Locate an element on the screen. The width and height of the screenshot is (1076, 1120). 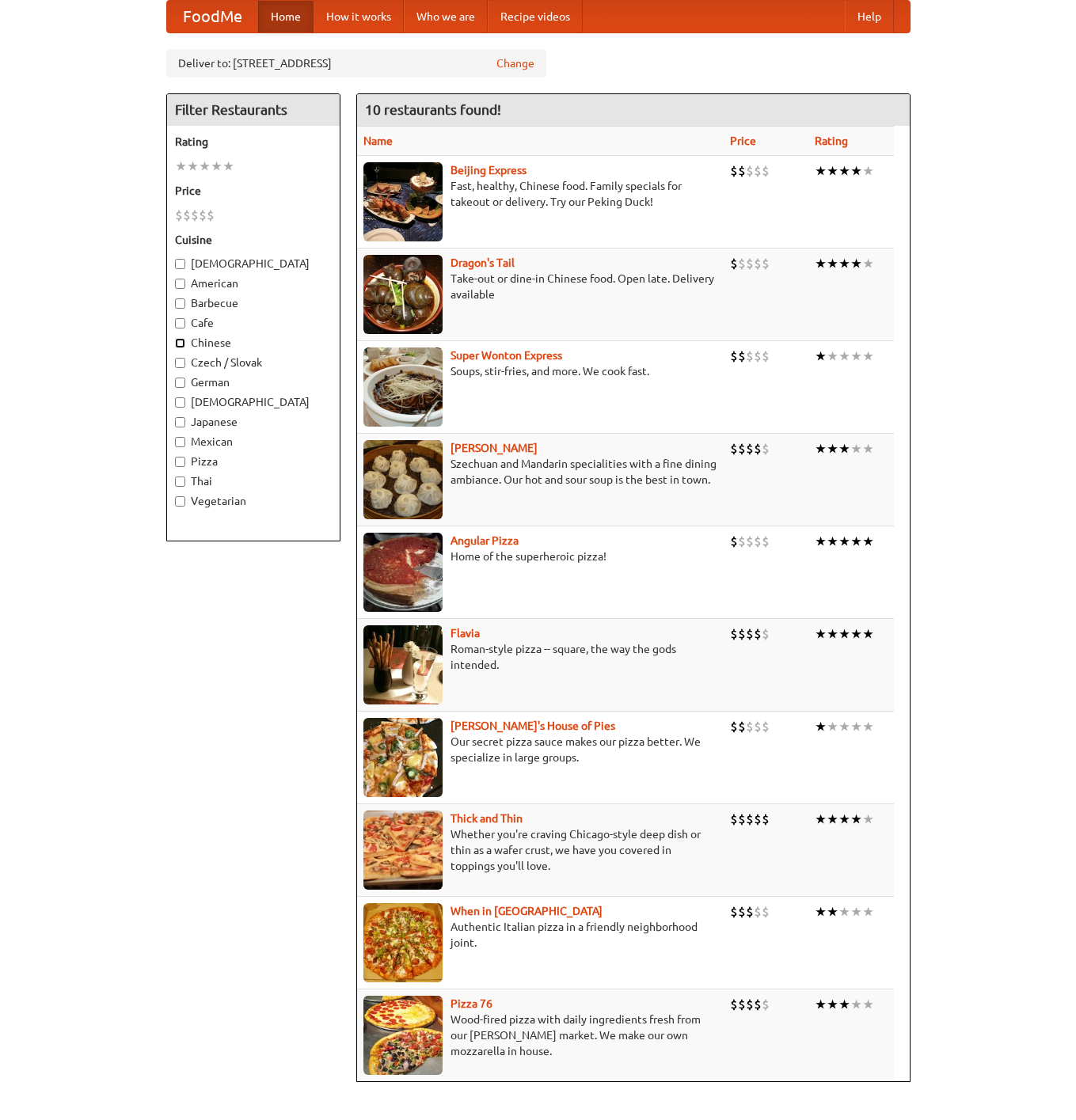
a: FoodMe is located at coordinates (212, 17).